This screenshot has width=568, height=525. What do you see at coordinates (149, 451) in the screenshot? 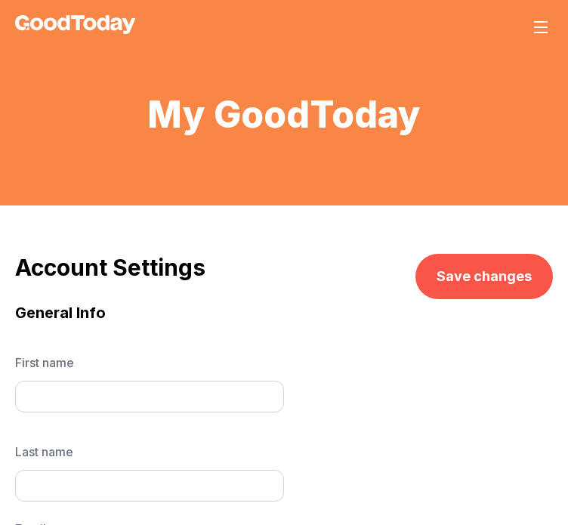
I see `span: Last name` at bounding box center [149, 451].